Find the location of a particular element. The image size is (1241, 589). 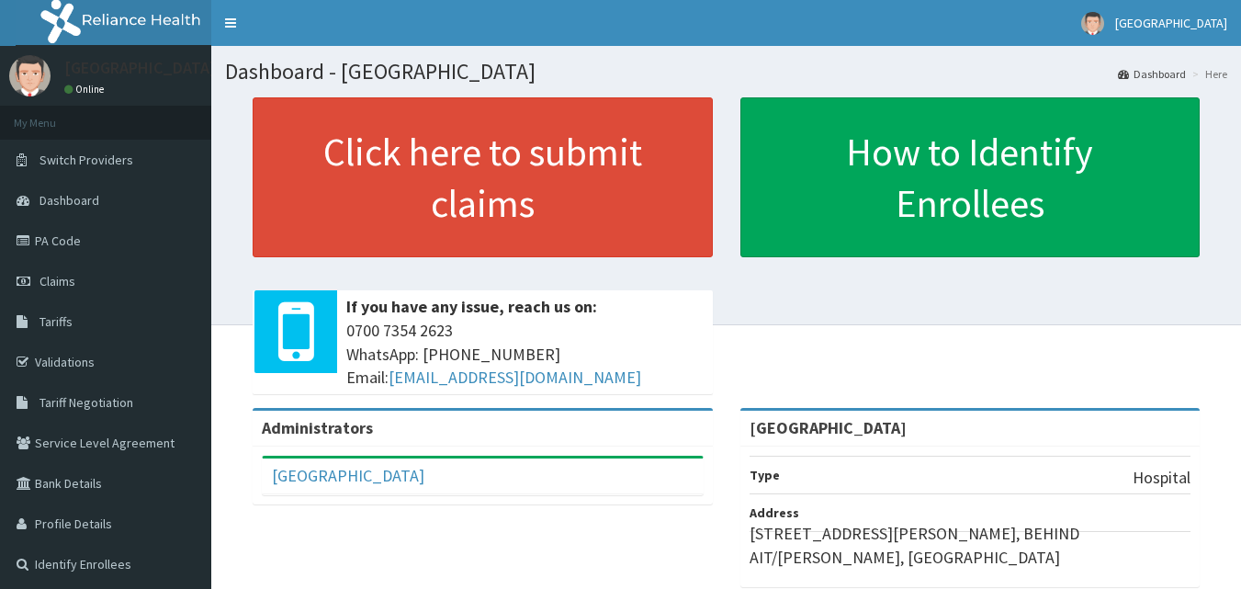

a: Online is located at coordinates (86, 89).